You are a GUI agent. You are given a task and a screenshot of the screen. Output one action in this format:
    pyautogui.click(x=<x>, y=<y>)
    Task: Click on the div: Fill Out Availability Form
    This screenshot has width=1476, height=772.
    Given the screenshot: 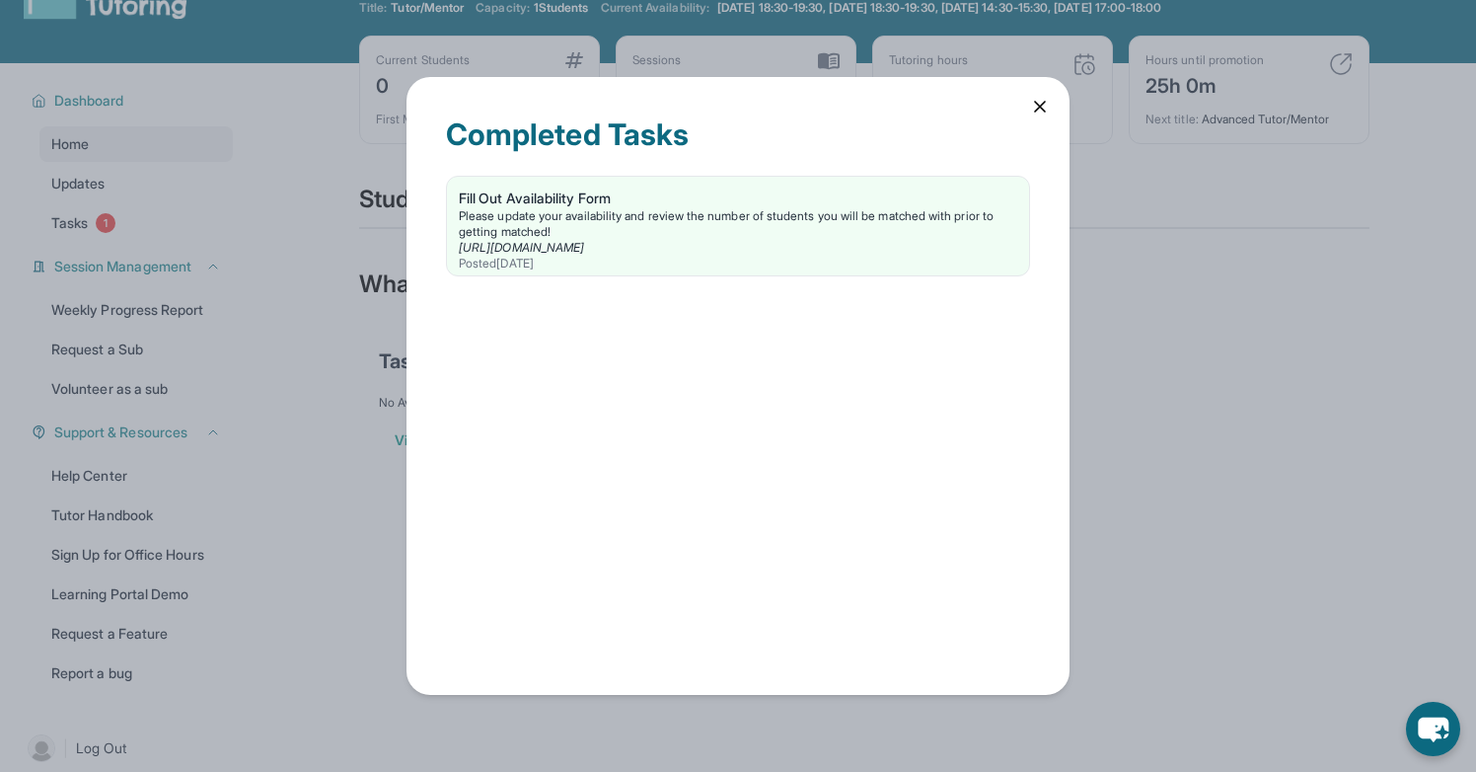 What is the action you would take?
    pyautogui.click(x=738, y=198)
    